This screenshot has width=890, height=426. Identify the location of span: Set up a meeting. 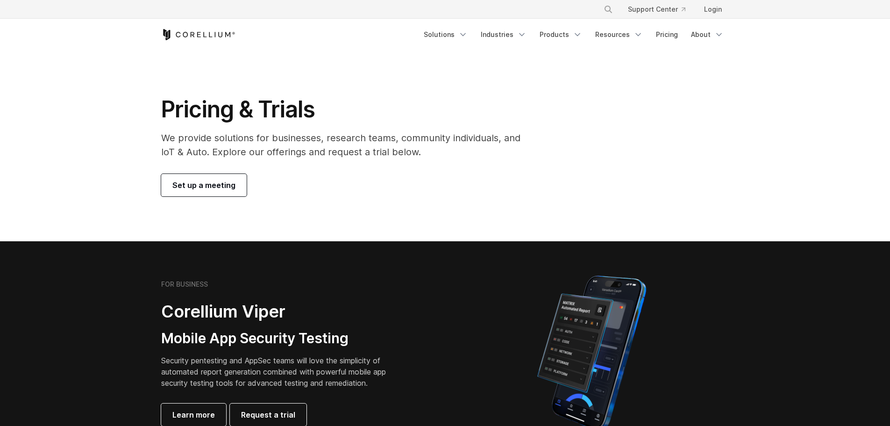
(204, 185).